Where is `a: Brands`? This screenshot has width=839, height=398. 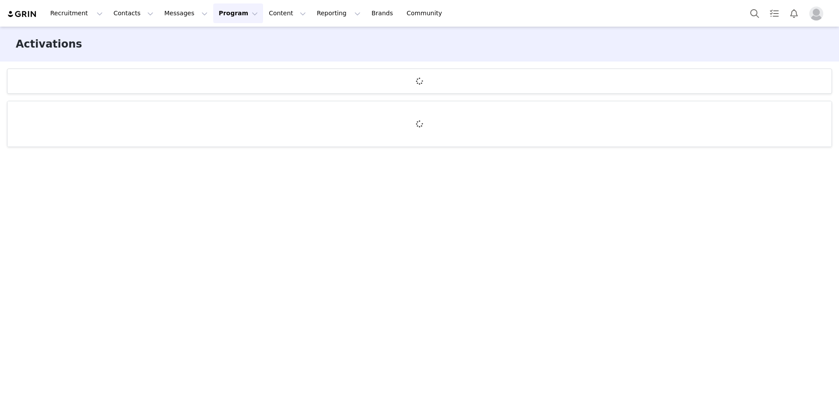 a: Brands is located at coordinates (383, 13).